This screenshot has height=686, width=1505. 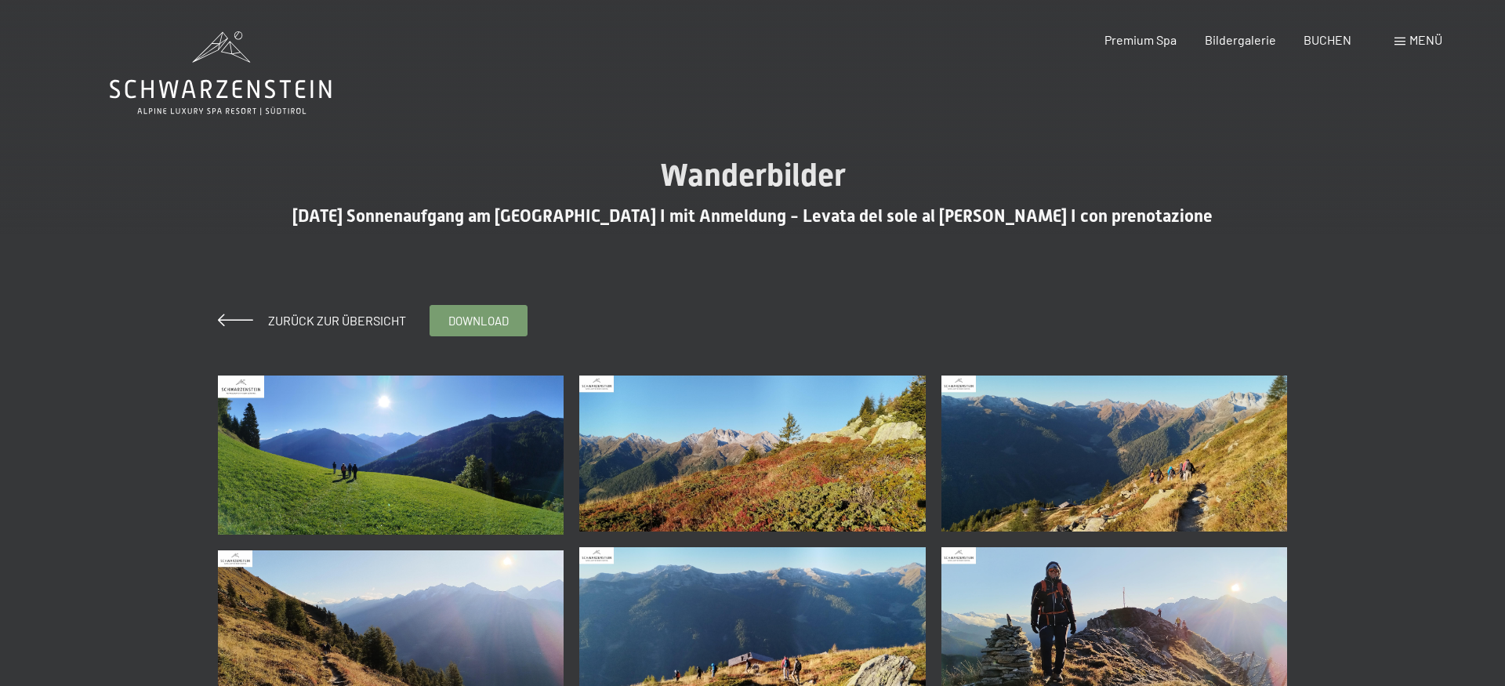 What do you see at coordinates (312, 320) in the screenshot?
I see `a: Zurück zur Übersicht` at bounding box center [312, 320].